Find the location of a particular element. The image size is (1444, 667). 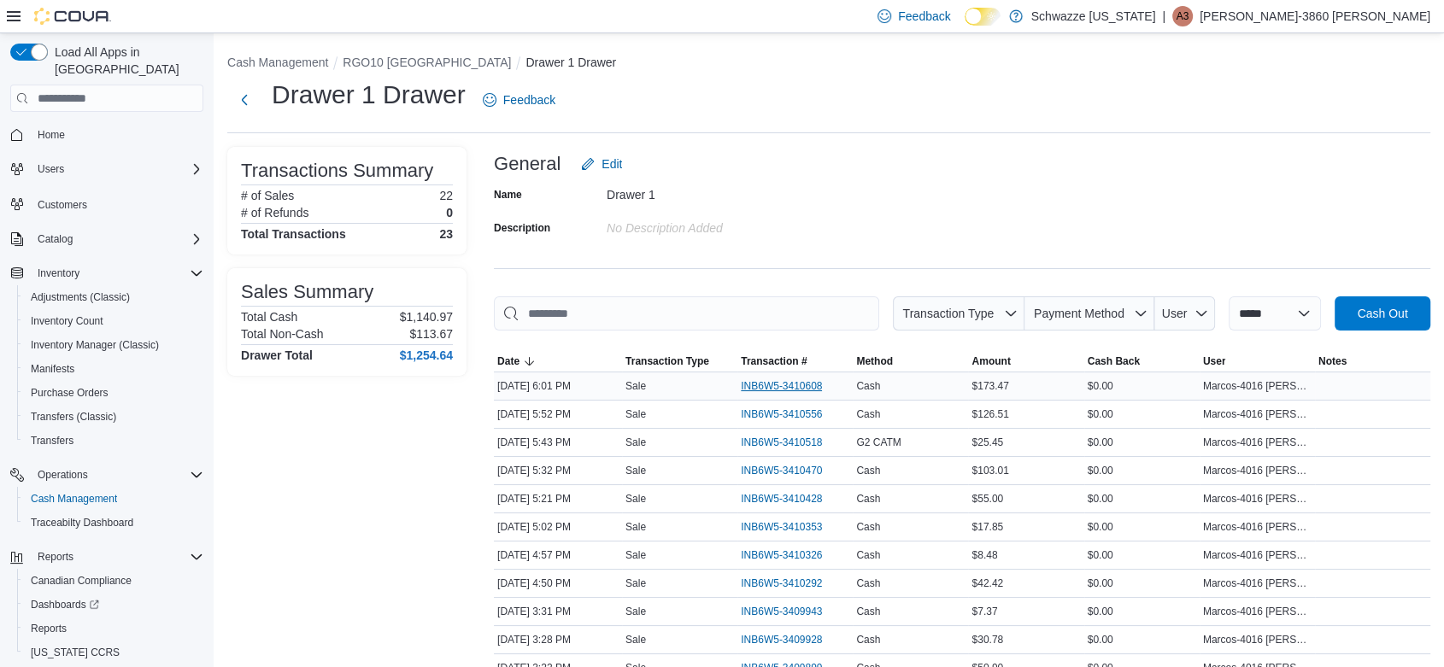

button: INB6W5-3410428 is located at coordinates (789, 499).